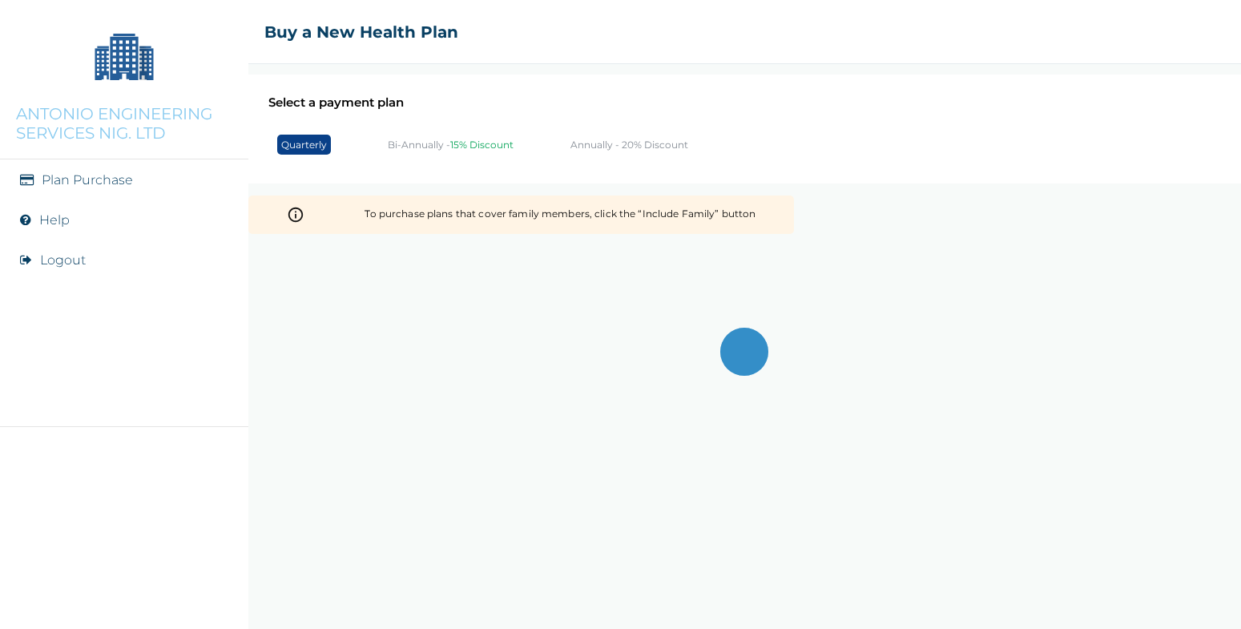 The image size is (1241, 629). What do you see at coordinates (481, 144) in the screenshot?
I see `span: 15% Discount` at bounding box center [481, 144].